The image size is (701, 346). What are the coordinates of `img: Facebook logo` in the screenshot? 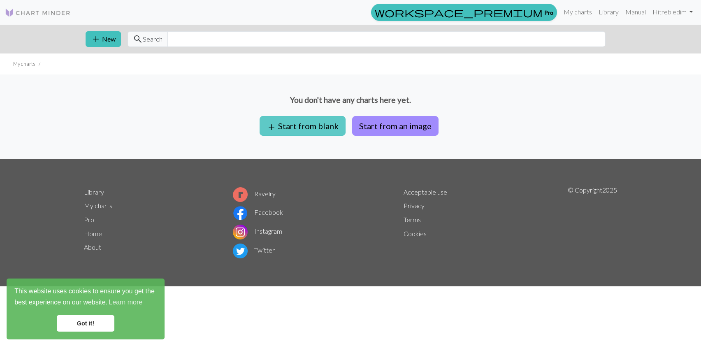 It's located at (240, 213).